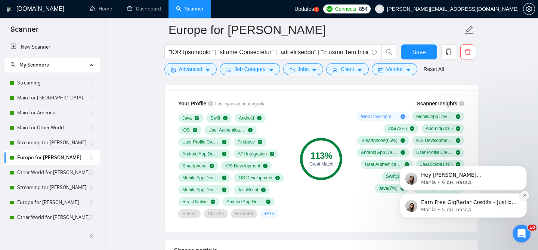  I want to click on div: 2 notifications, so click(75, 53).